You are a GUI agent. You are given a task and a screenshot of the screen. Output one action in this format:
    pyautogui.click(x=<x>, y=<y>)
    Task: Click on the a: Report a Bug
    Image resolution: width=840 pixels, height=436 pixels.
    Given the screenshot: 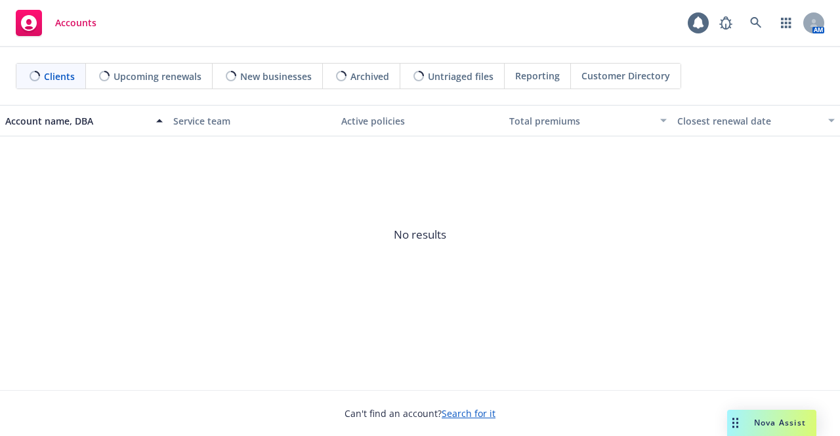 What is the action you would take?
    pyautogui.click(x=726, y=23)
    